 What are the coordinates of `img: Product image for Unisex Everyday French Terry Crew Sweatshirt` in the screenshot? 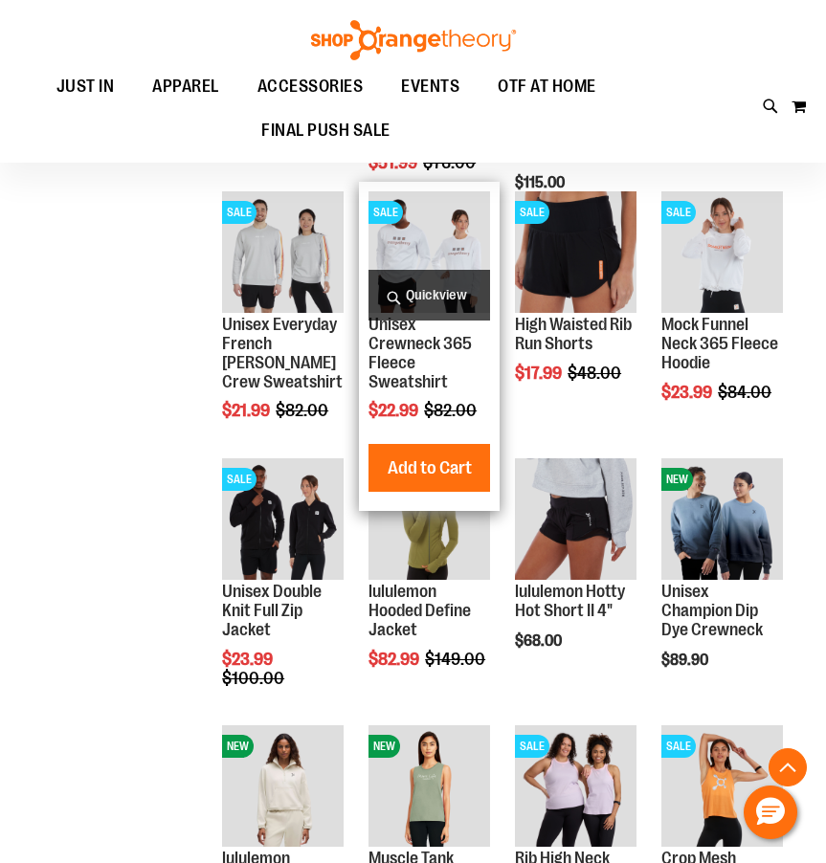 It's located at (282, 252).